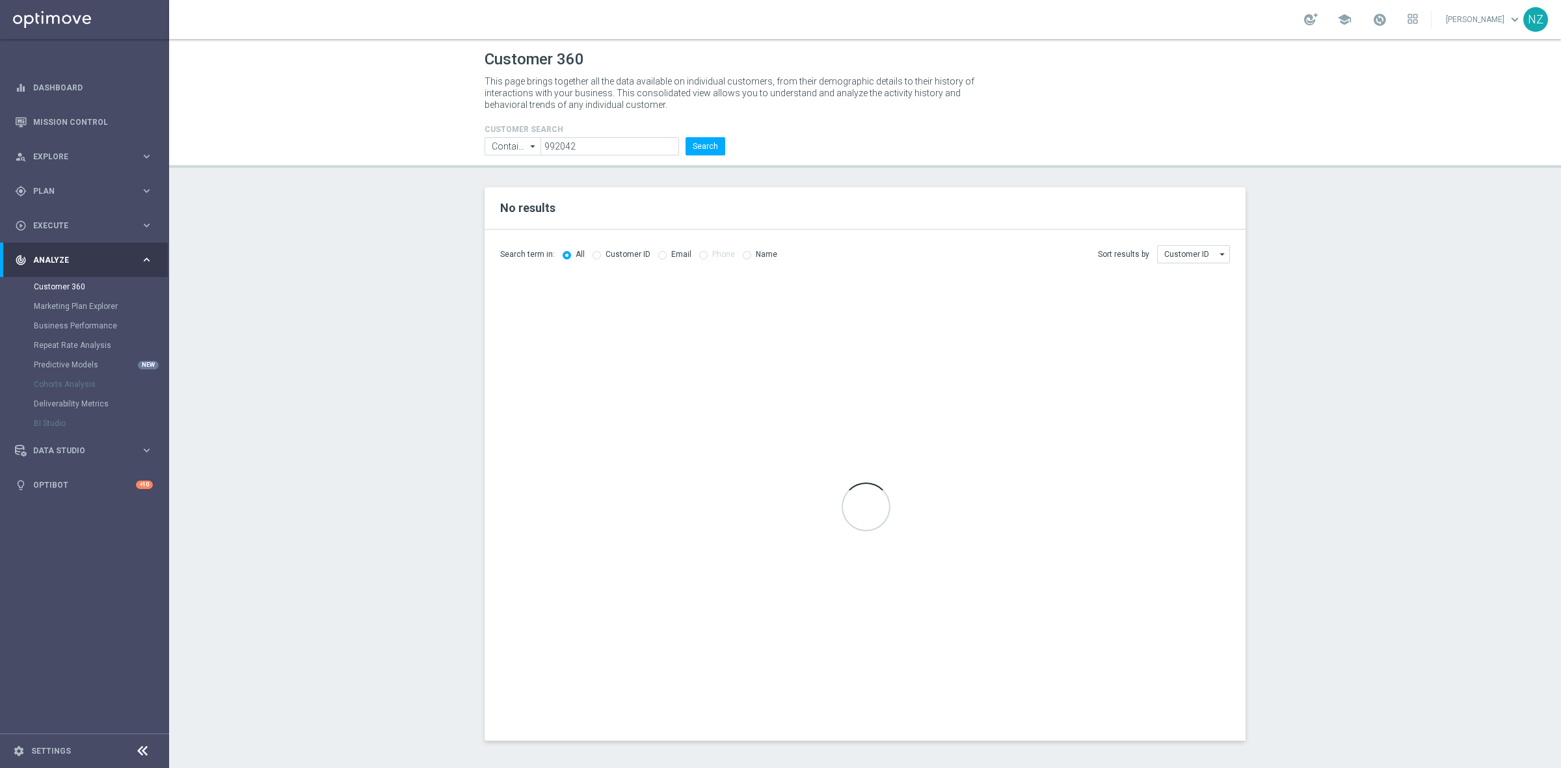  I want to click on div: Optibot, so click(84, 485).